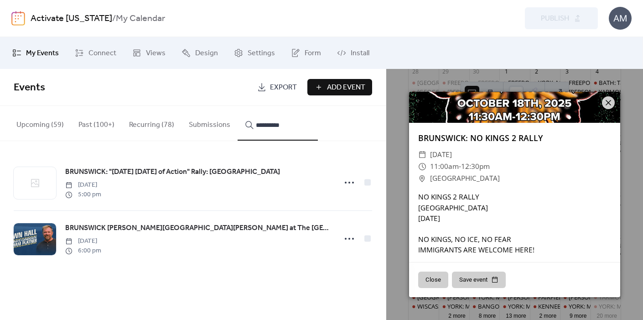 This screenshot has width=643, height=320. Describe the element at coordinates (83, 250) in the screenshot. I see `span: 6:00 pm` at that location.